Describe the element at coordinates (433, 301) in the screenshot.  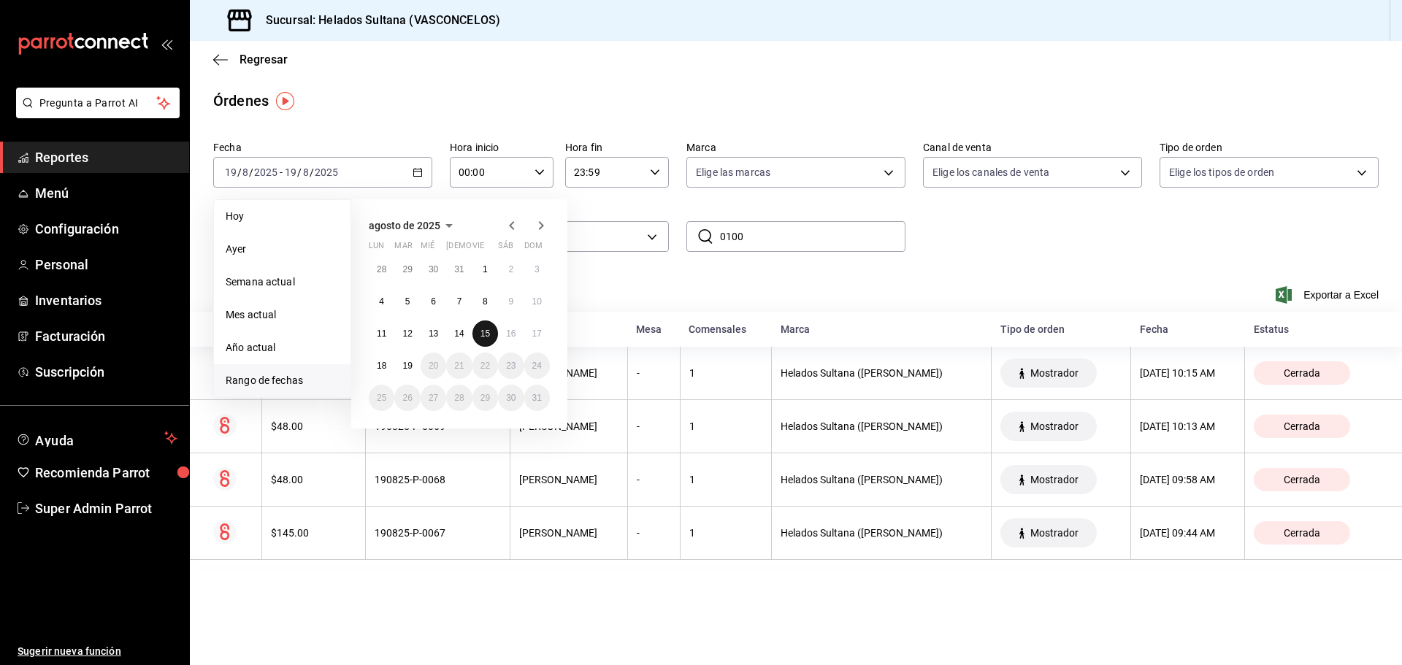
I see `button: 6 de agosto de 2025` at that location.